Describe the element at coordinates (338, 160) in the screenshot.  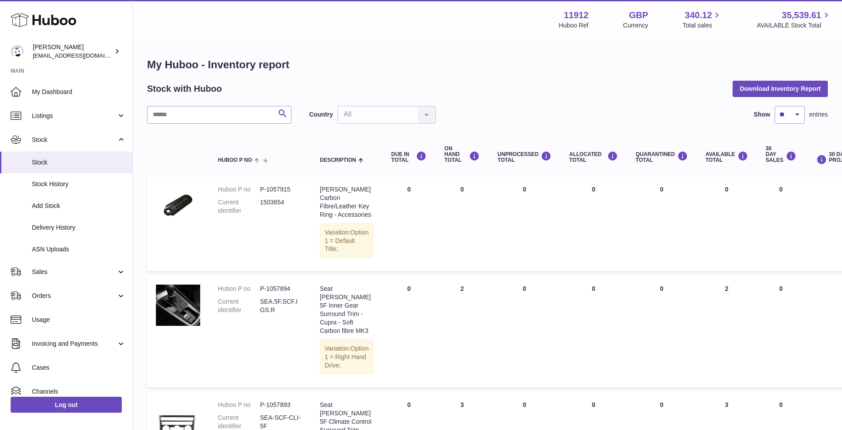
I see `span: Description` at that location.